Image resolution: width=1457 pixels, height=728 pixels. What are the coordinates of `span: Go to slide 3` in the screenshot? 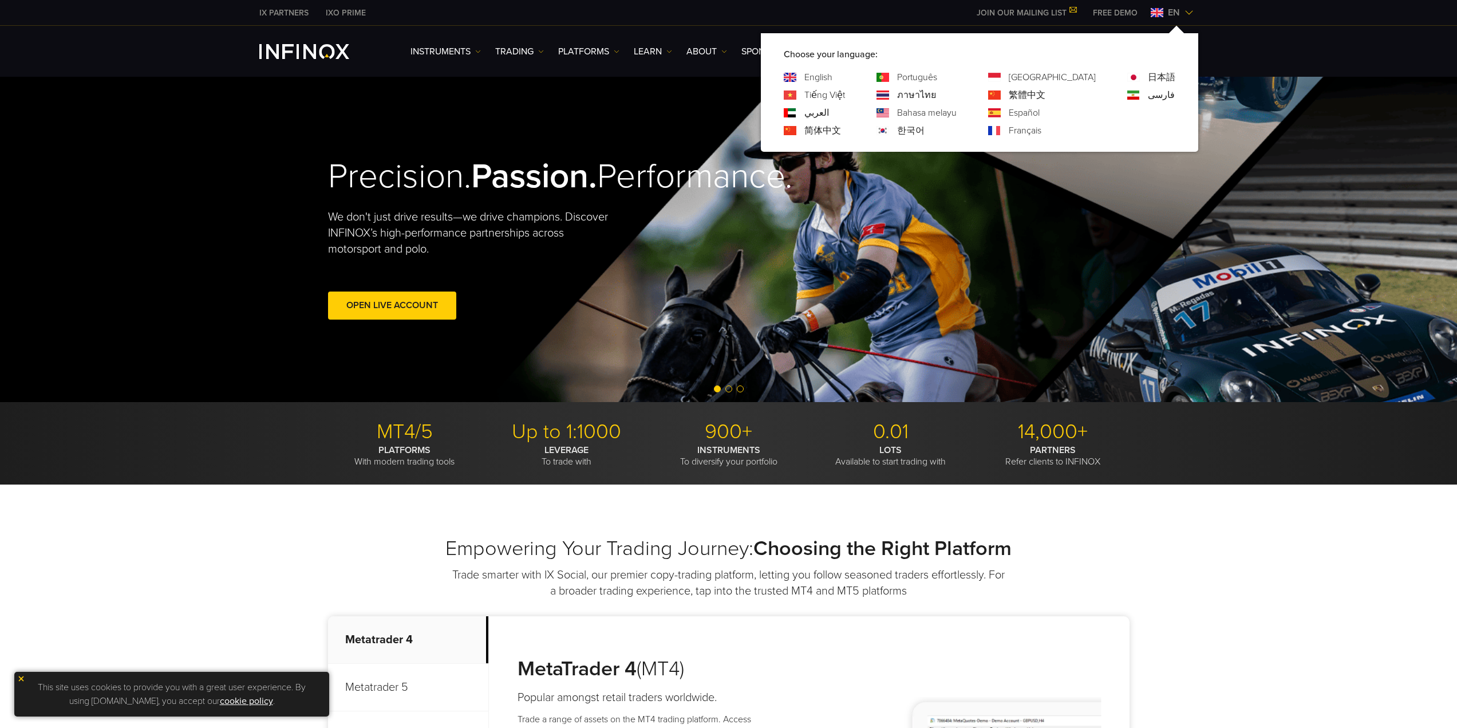 It's located at (740, 389).